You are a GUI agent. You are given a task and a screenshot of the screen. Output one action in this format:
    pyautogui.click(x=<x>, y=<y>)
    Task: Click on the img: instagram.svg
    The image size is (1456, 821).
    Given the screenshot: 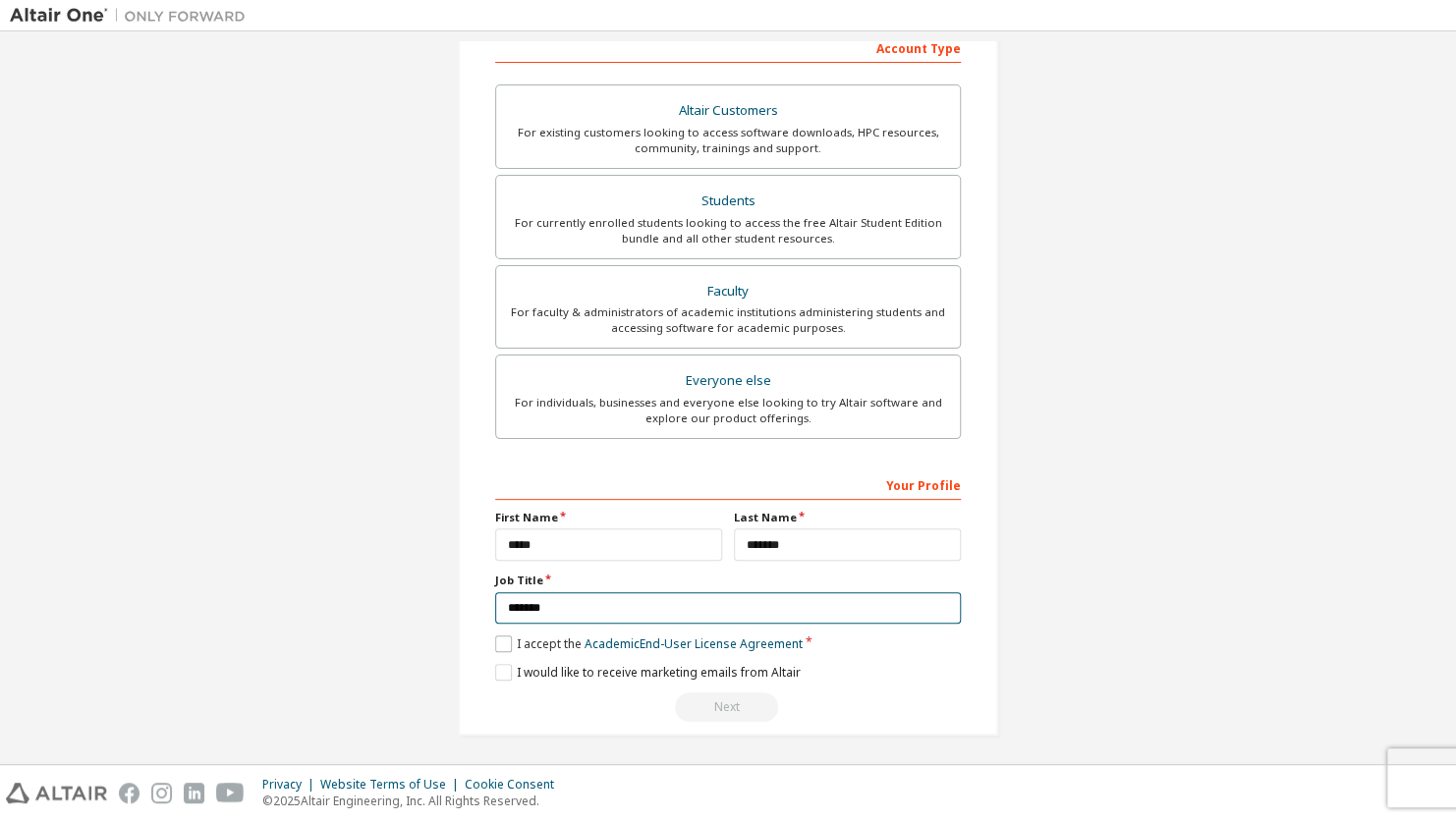 What is the action you would take?
    pyautogui.click(x=161, y=792)
    